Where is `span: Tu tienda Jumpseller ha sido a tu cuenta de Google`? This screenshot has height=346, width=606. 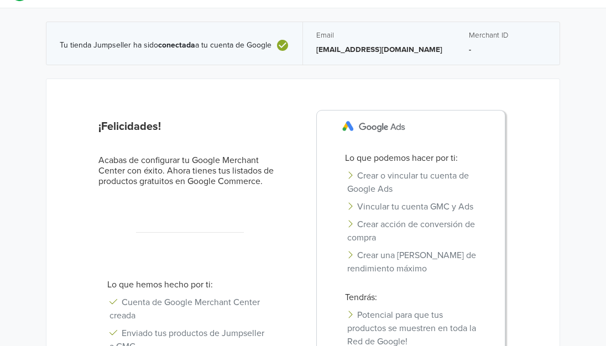
span: Tu tienda Jumpseller ha sido a tu cuenta de Google is located at coordinates (165, 45).